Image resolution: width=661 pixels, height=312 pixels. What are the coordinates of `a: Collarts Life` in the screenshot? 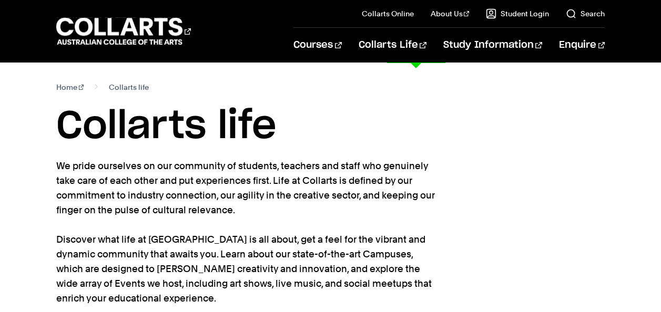 It's located at (392, 45).